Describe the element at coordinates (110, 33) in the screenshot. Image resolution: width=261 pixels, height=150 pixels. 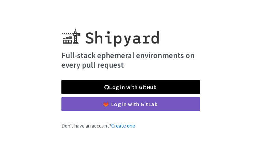
I see `img: Shipyard logo` at that location.